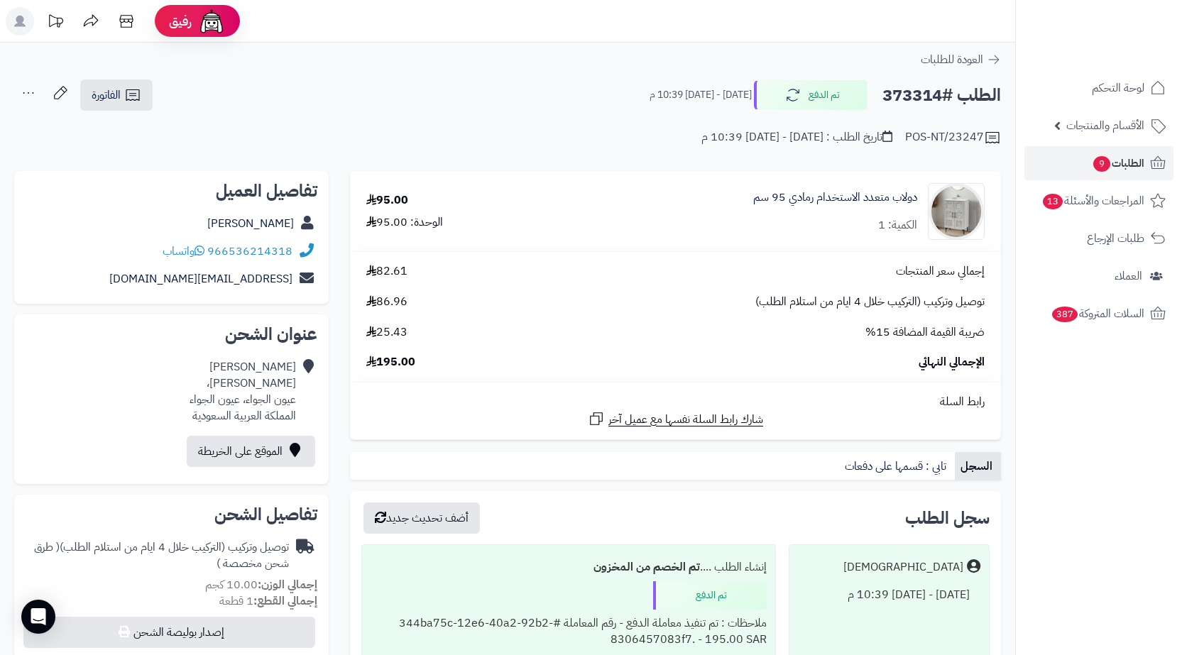  What do you see at coordinates (675, 419) in the screenshot?
I see `a: شارك رابط السلة نفسها مع عميل آخر` at bounding box center [675, 419].